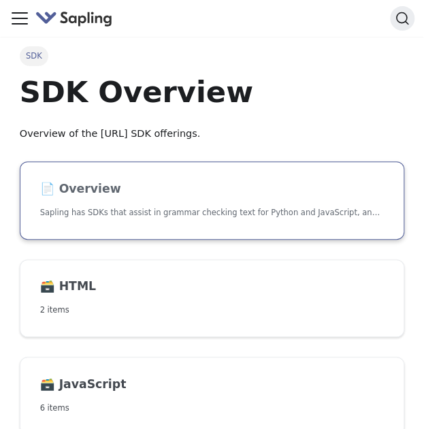 This screenshot has width=424, height=429. What do you see at coordinates (212, 298) in the screenshot?
I see `a: 🗃️ HTML2 items` at bounding box center [212, 298].